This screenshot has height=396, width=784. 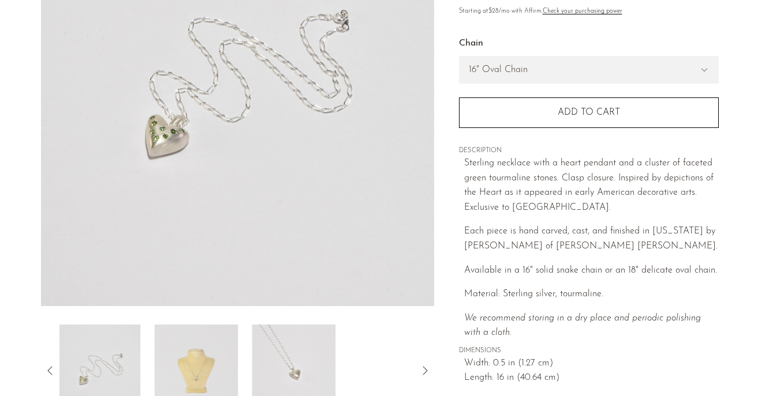 I want to click on span: DIMENSIONS, so click(x=589, y=351).